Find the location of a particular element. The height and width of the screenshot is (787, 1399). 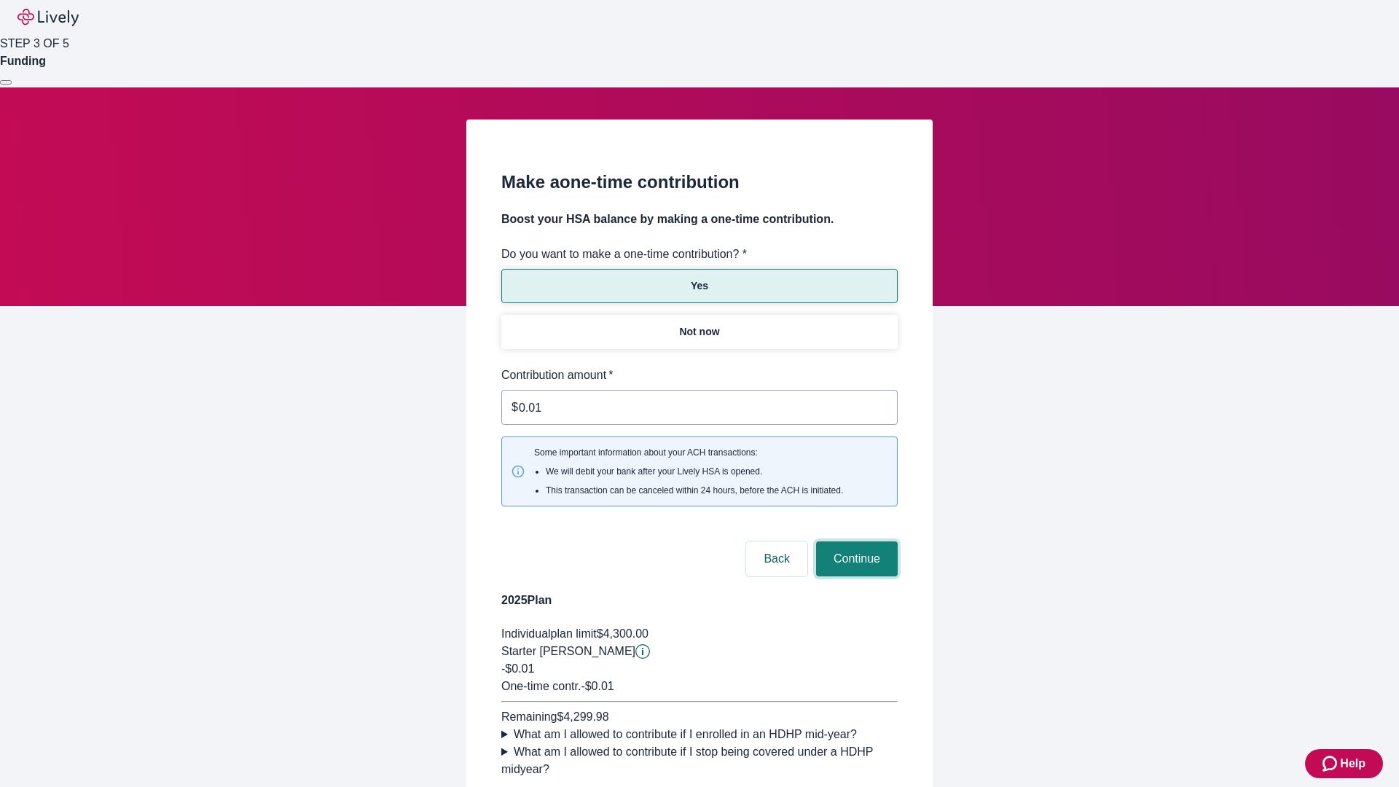

span: $4,300.00 is located at coordinates (622, 633).